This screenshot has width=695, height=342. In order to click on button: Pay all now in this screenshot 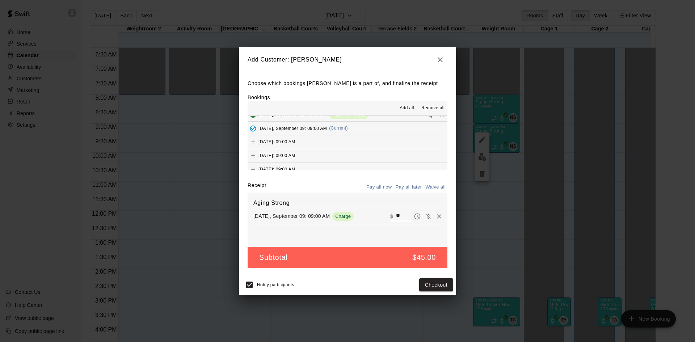, I will do `click(379, 187)`.